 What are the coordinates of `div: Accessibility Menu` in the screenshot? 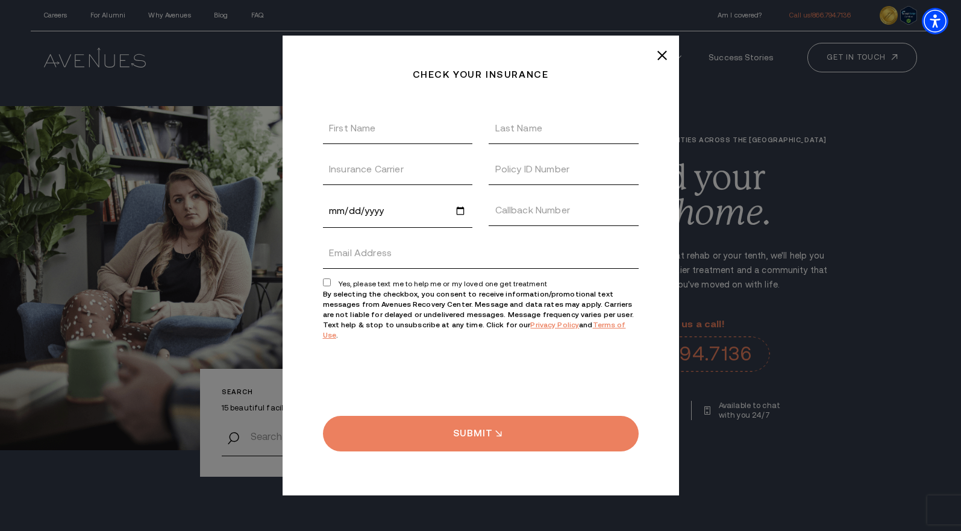 It's located at (935, 21).